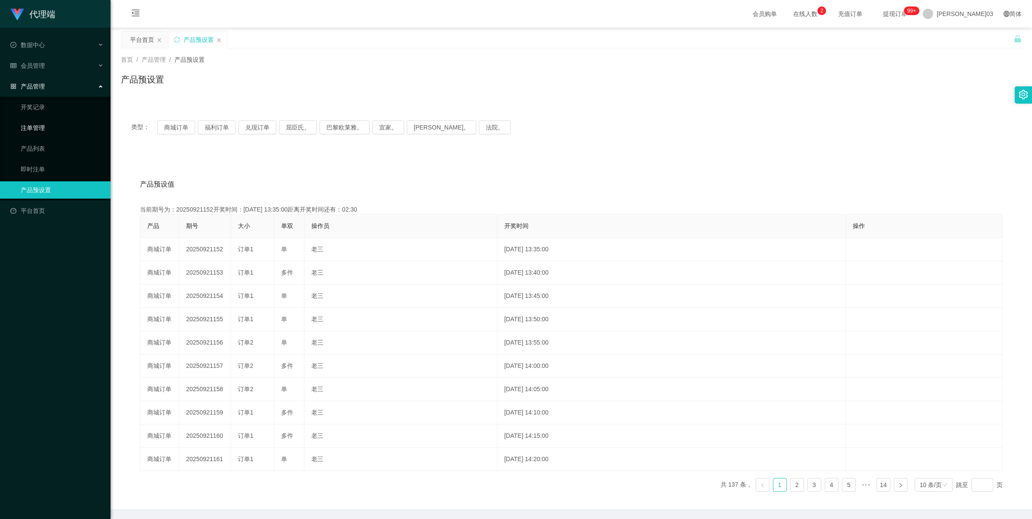  Describe the element at coordinates (859, 226) in the screenshot. I see `span: 操作` at that location.